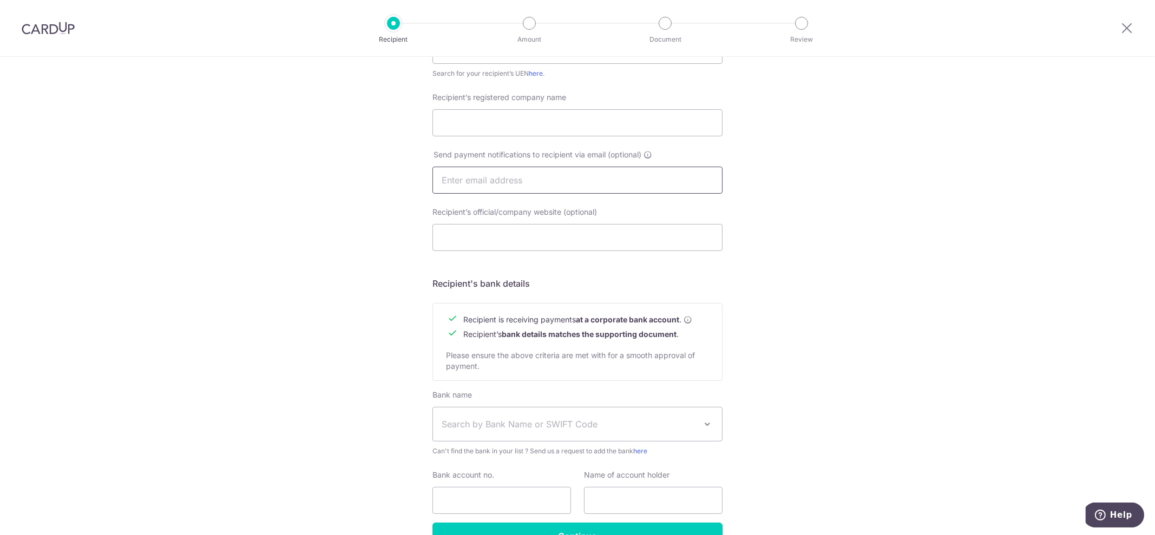 Image resolution: width=1155 pixels, height=535 pixels. I want to click on p: Review, so click(802, 40).